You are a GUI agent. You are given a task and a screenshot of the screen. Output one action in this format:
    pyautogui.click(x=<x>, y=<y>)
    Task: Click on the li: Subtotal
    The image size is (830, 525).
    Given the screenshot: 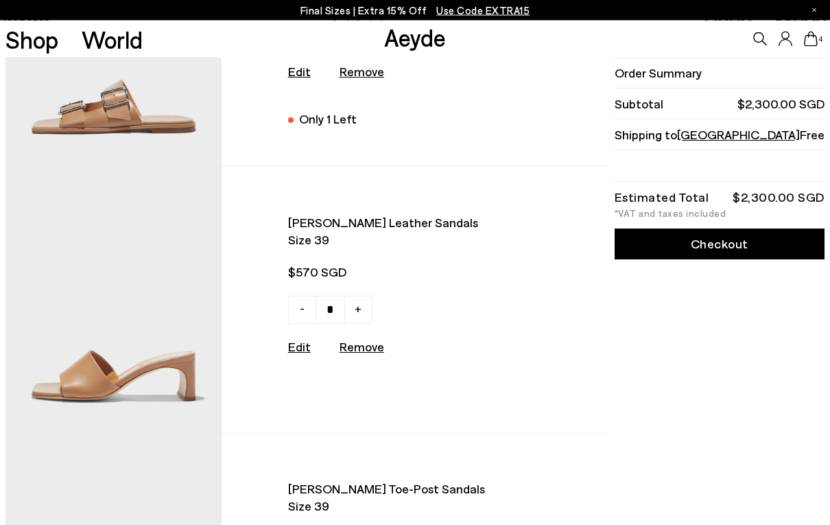 What is the action you would take?
    pyautogui.click(x=720, y=104)
    